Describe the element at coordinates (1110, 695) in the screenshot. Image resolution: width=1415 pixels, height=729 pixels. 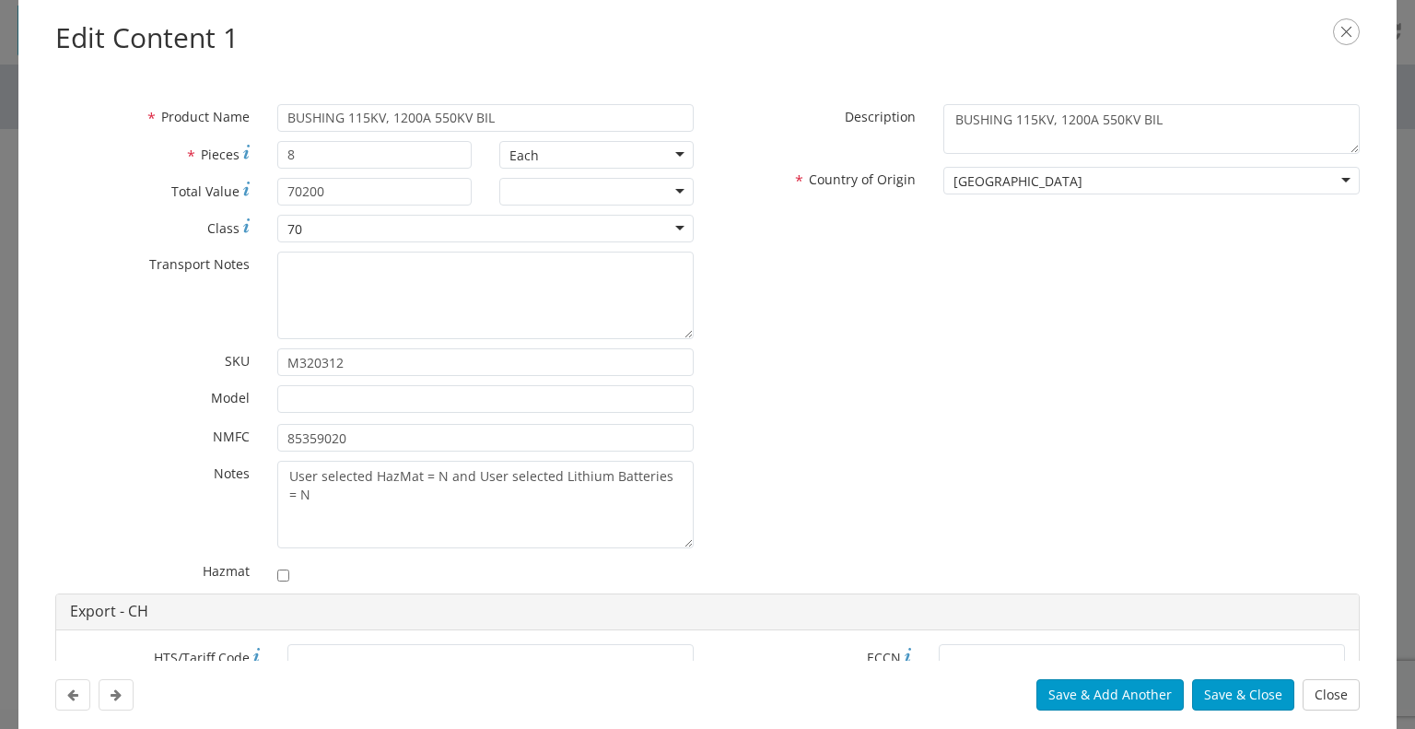
I see `button: Save & Add Another` at that location.